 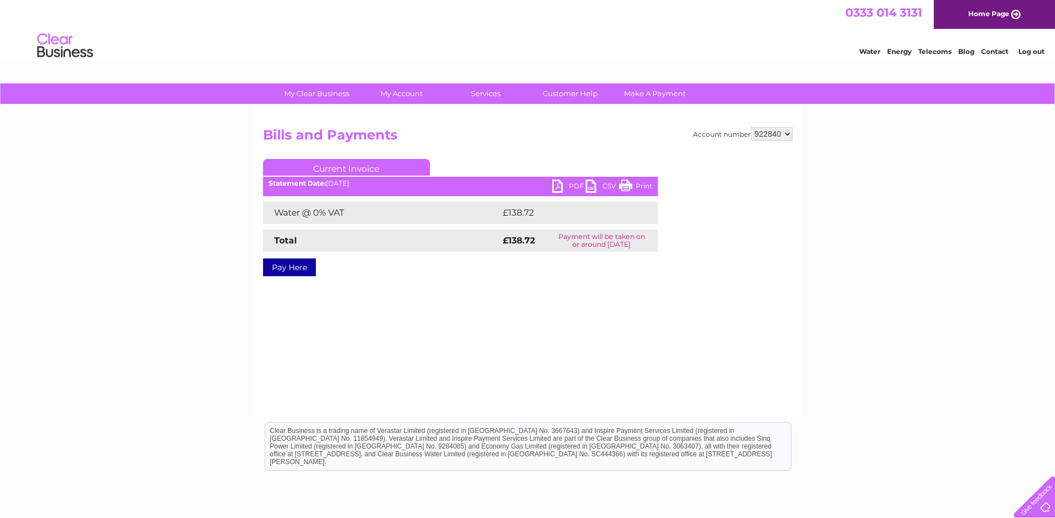 I want to click on a: 0333 014 3131, so click(x=884, y=12).